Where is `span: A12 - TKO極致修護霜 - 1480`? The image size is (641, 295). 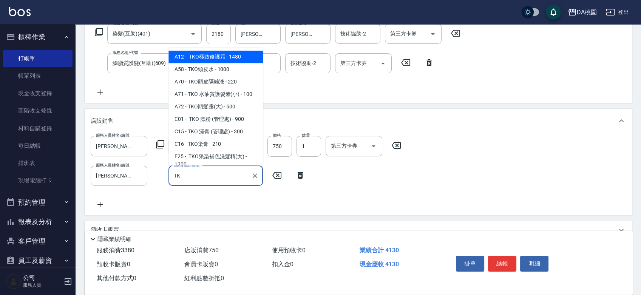
span: A12 - TKO極致修護霜 - 1480 is located at coordinates (216, 57).